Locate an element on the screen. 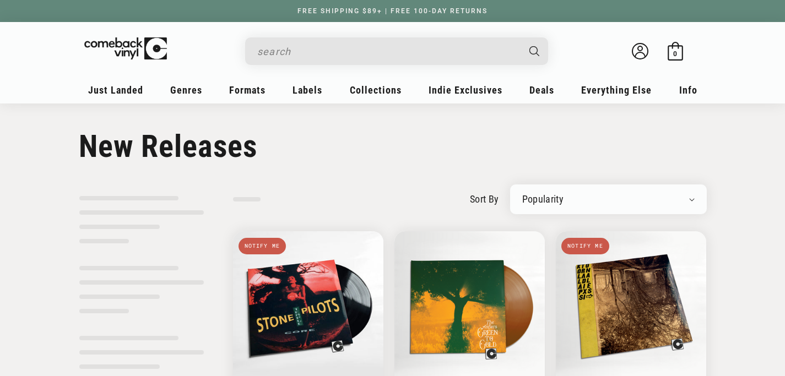  label: sort by is located at coordinates (484, 199).